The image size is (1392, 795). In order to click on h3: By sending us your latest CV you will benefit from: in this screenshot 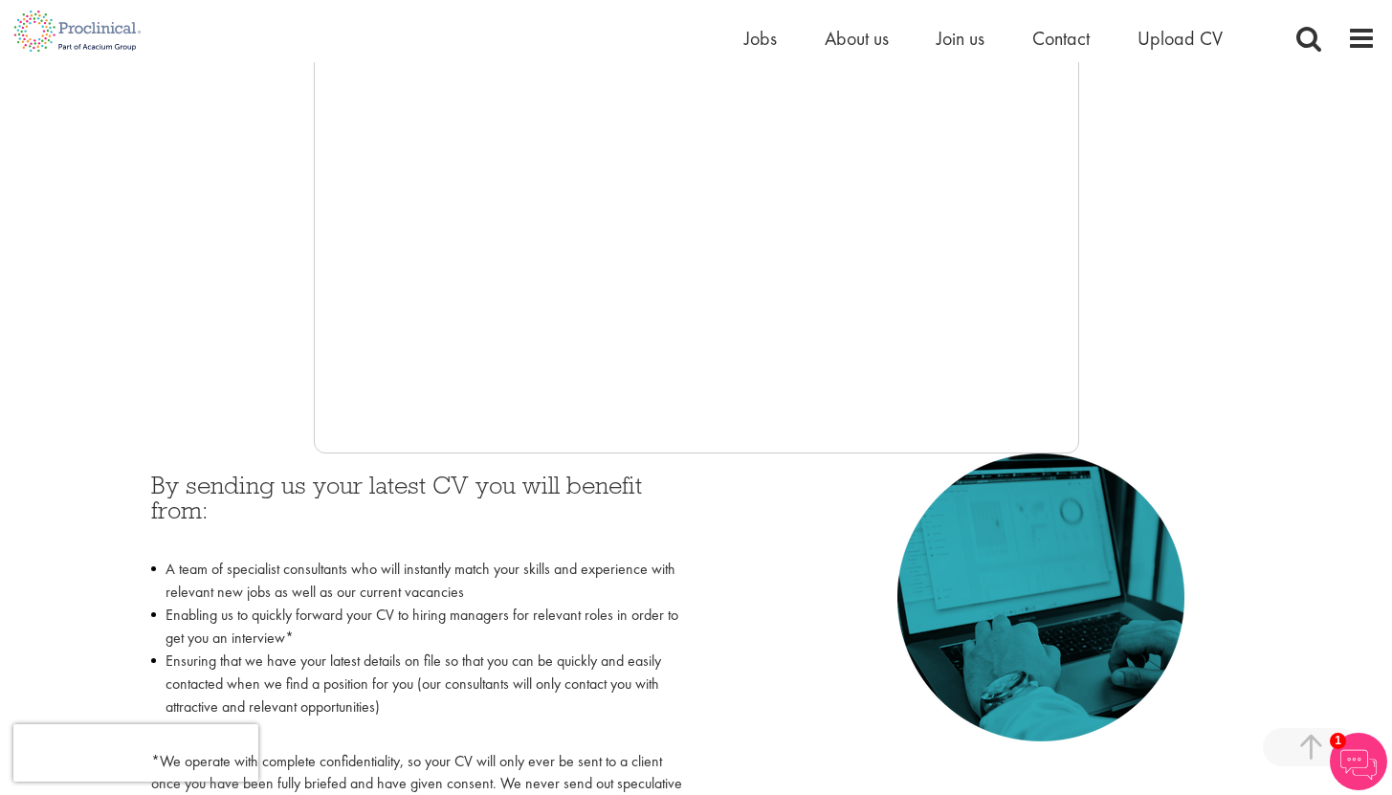, I will do `click(416, 510)`.